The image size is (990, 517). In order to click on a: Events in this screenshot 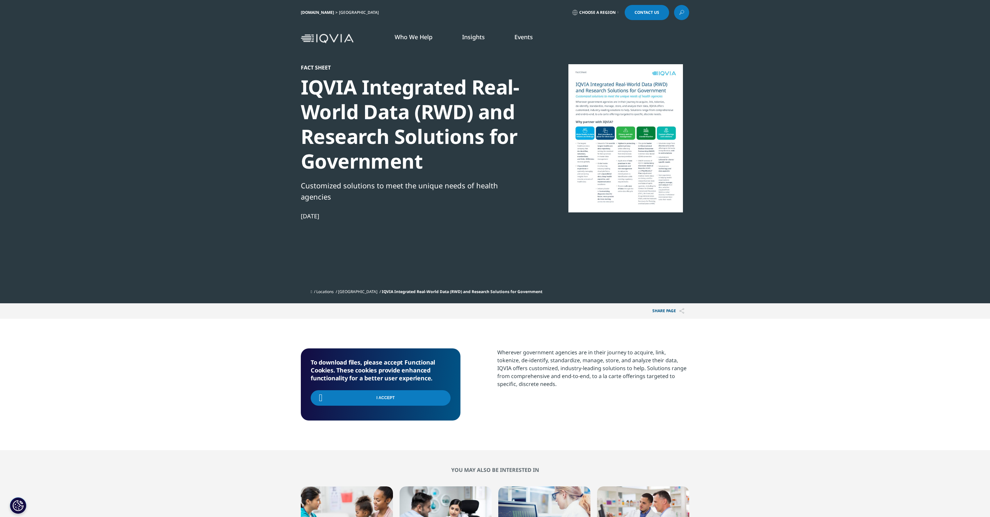, I will do `click(524, 37)`.